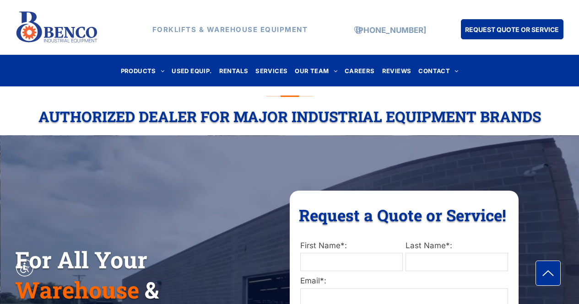  I want to click on a: SERVICES, so click(271, 70).